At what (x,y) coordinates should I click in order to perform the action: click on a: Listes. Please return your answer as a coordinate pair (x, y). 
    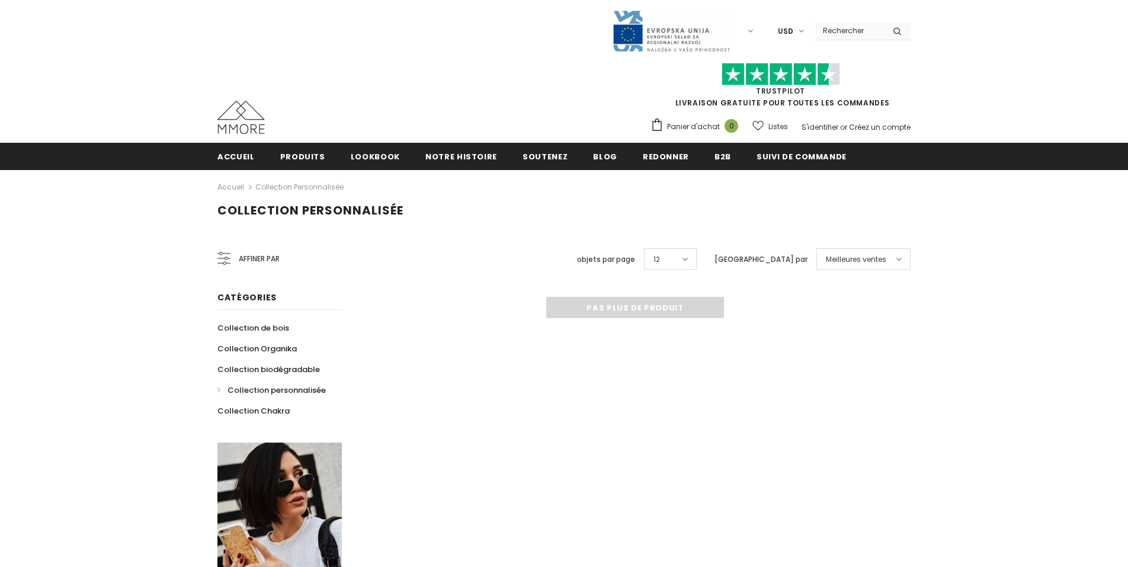
    Looking at the image, I should click on (770, 126).